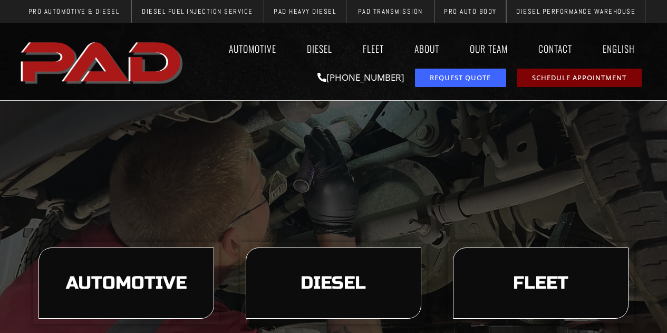 The image size is (667, 333). I want to click on a: Automotive, so click(253, 49).